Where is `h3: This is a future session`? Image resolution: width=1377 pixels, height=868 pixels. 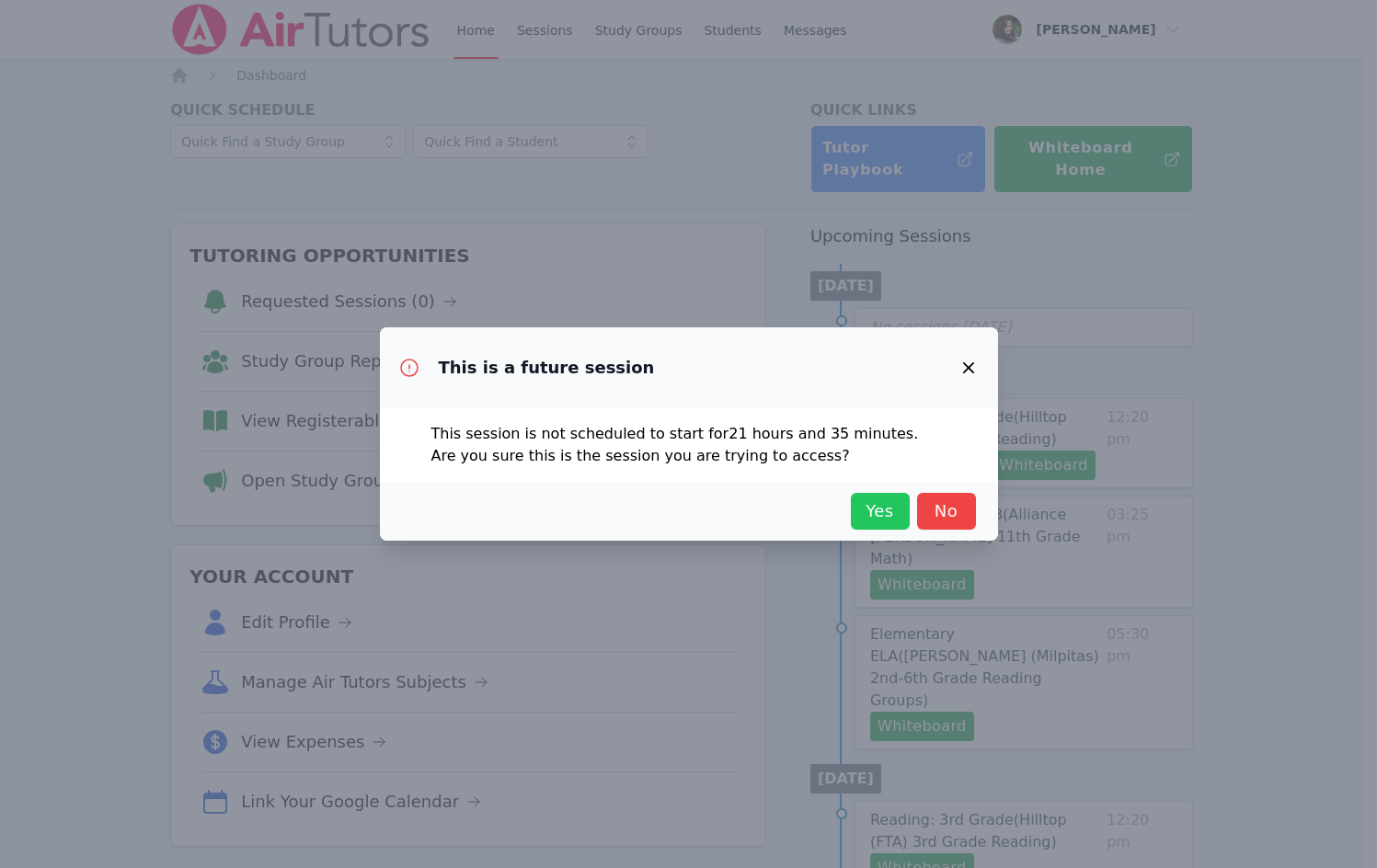
h3: This is a future session is located at coordinates (547, 368).